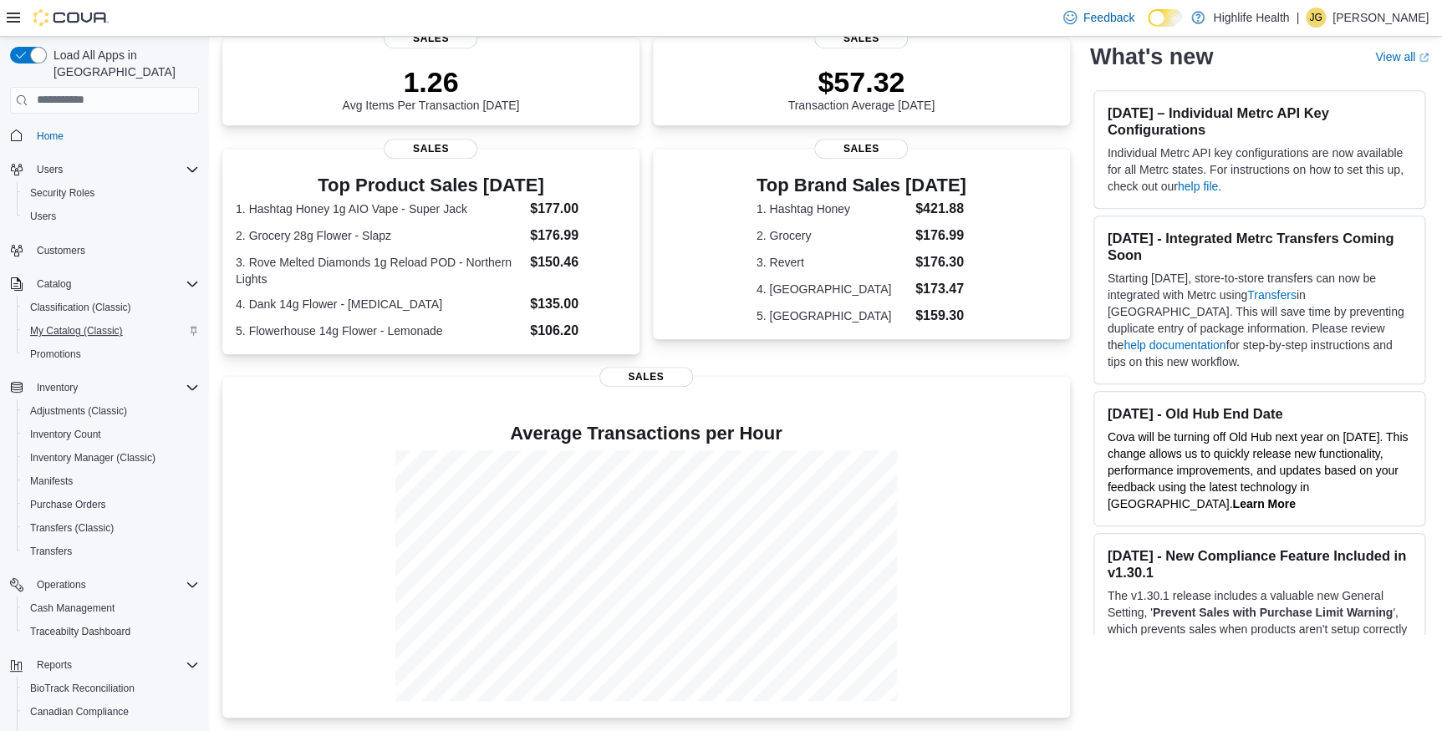  What do you see at coordinates (1315, 18) in the screenshot?
I see `div: Jennifer Gierum` at bounding box center [1315, 18].